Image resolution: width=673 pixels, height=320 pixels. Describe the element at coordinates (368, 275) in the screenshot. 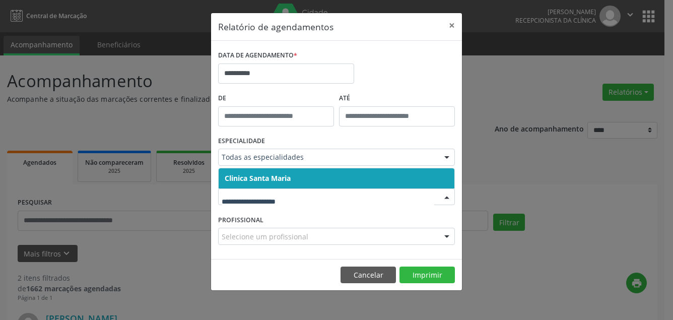

I see `button: Cancelar` at that location.